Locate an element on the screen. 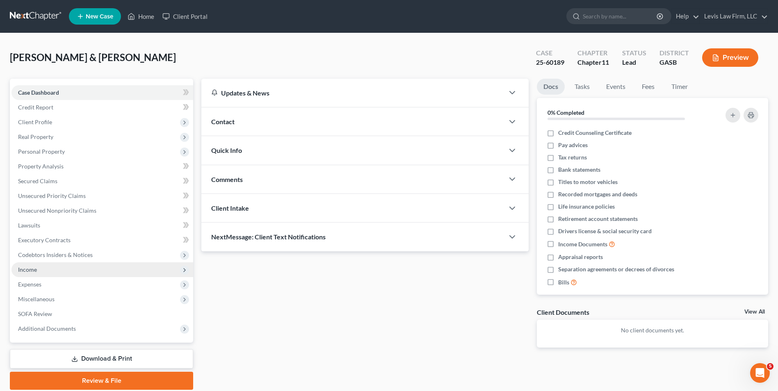 Image resolution: width=778 pixels, height=391 pixels. span: Quick Info is located at coordinates (226, 150).